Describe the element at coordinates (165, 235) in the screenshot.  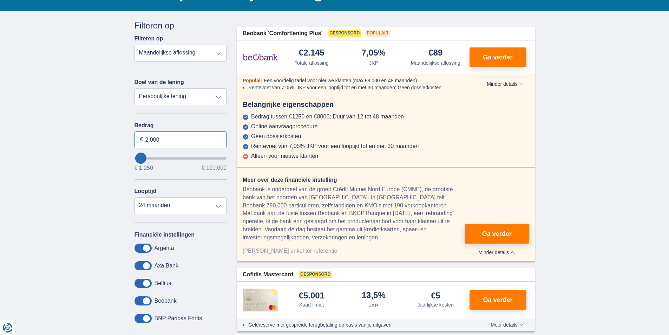
I see `label: Financiële instellingen` at that location.